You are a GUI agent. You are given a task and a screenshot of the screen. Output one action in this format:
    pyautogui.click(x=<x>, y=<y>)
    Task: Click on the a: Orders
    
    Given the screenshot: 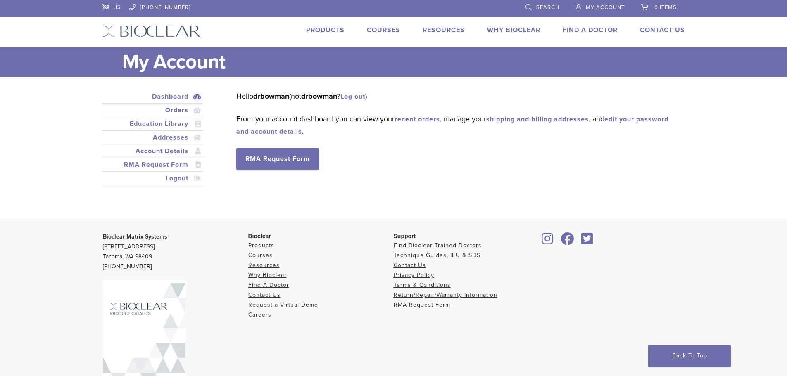 What is the action you would take?
    pyautogui.click(x=153, y=110)
    